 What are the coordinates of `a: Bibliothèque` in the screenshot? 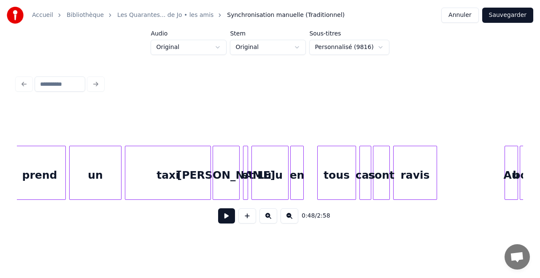 It's located at (85, 15).